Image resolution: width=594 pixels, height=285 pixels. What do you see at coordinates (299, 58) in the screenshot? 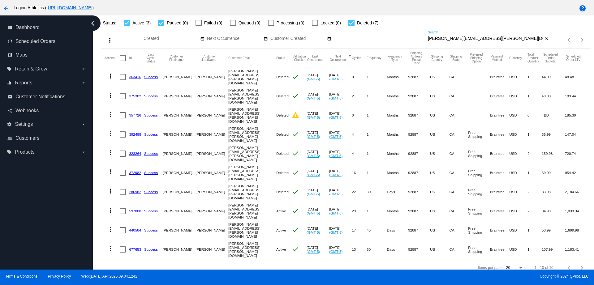
I see `mat-header-cell: Validation Checks` at bounding box center [299, 58].